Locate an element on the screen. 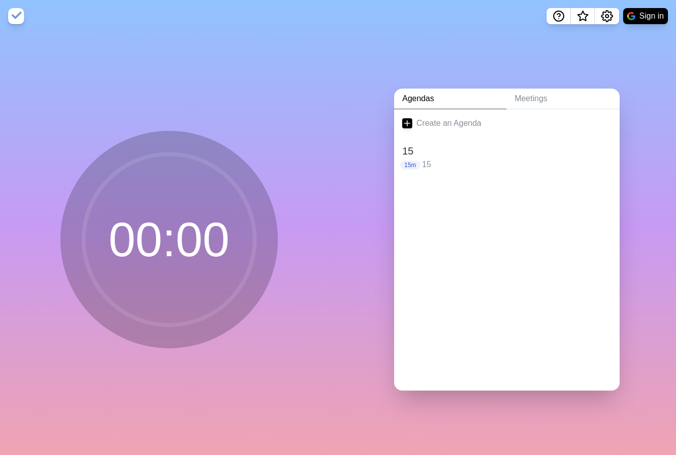  button: Help is located at coordinates (559, 16).